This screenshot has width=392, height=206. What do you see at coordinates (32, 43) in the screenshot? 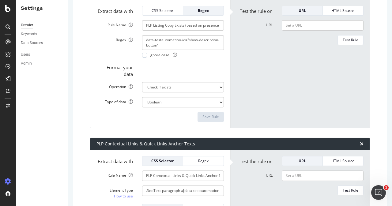
I see `div: Data Sources` at bounding box center [32, 43].